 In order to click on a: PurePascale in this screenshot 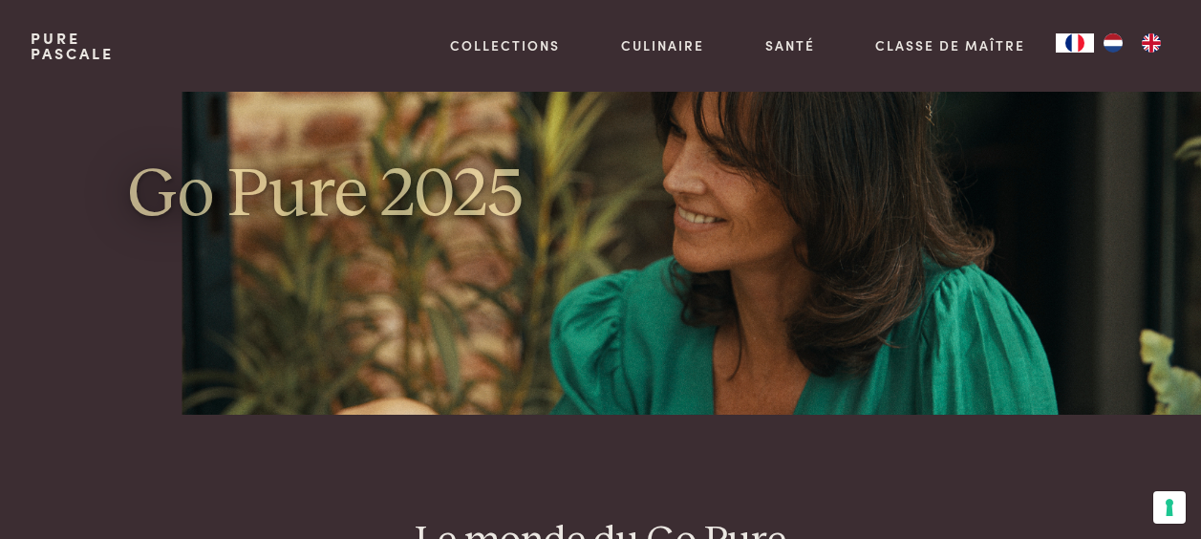, I will do `click(72, 46)`.